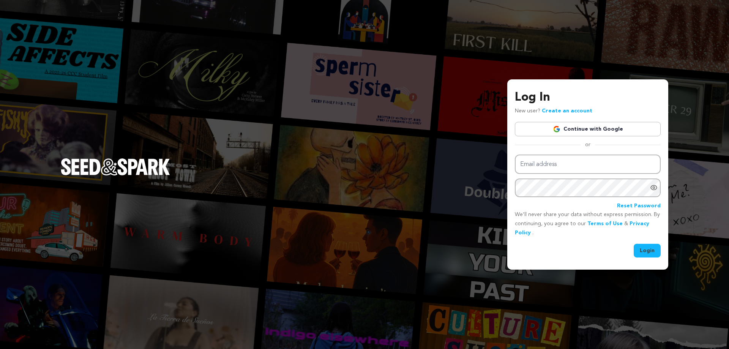 This screenshot has width=729, height=349. Describe the element at coordinates (647, 251) in the screenshot. I see `button: Login` at that location.